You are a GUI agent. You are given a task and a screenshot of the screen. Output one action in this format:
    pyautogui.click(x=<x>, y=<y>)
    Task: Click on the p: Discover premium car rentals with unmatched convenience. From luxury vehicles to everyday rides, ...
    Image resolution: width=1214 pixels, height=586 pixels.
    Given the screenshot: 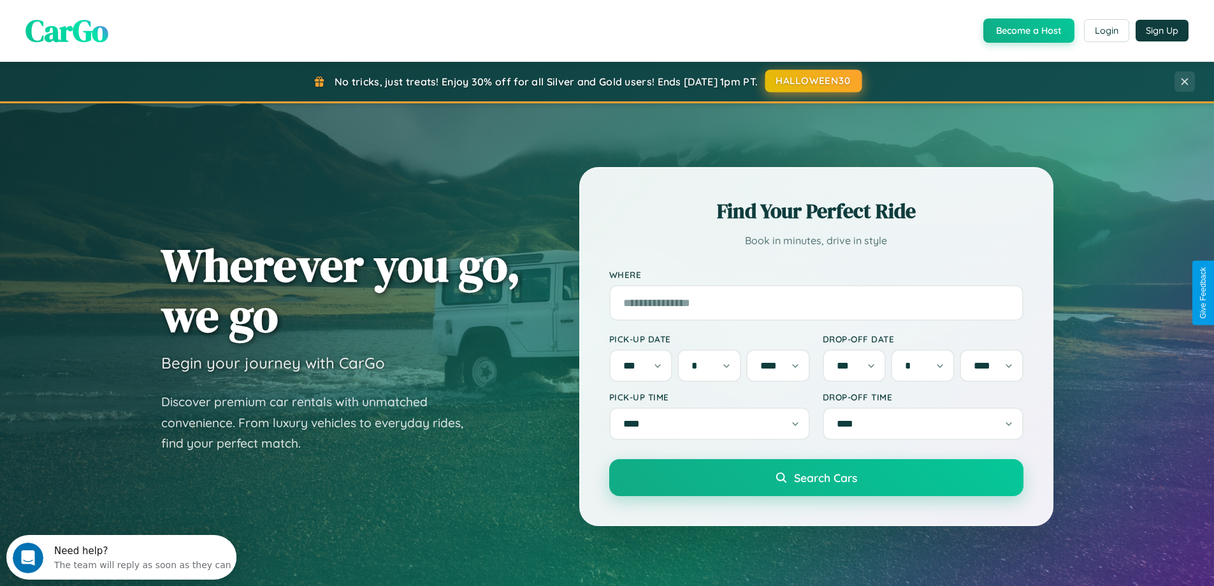 What is the action you would take?
    pyautogui.click(x=321, y=423)
    